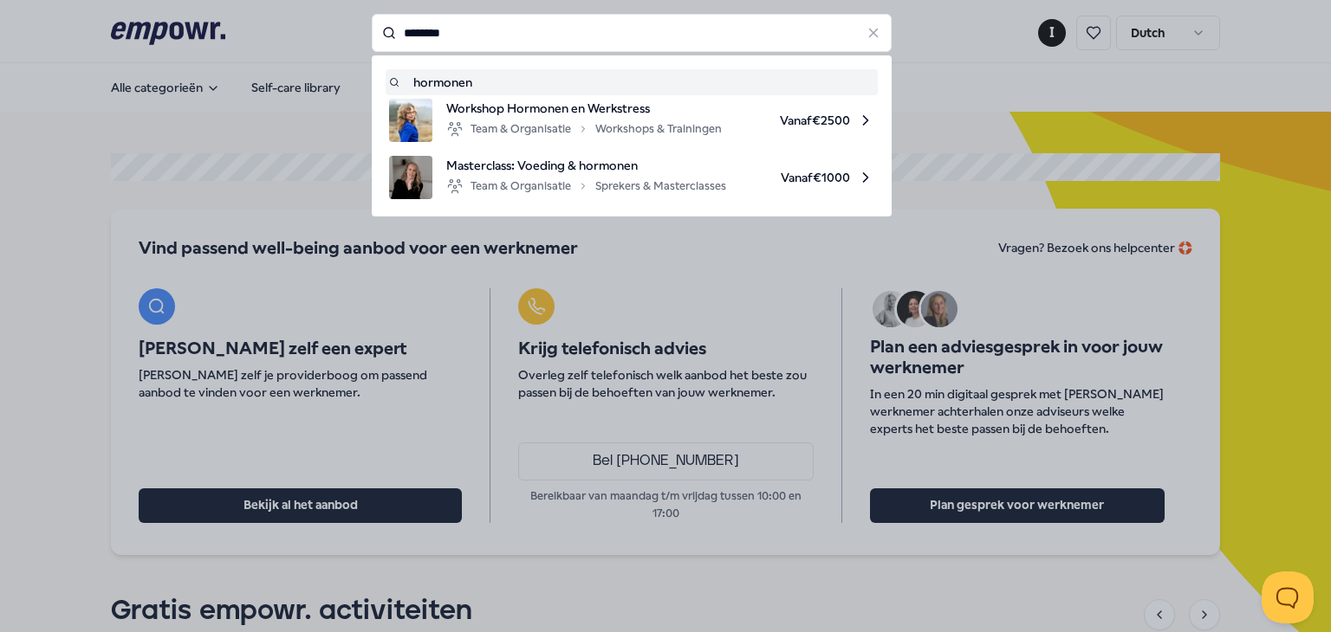 The width and height of the screenshot is (1331, 632). I want to click on span: Vanaf € 1000, so click(807, 178).